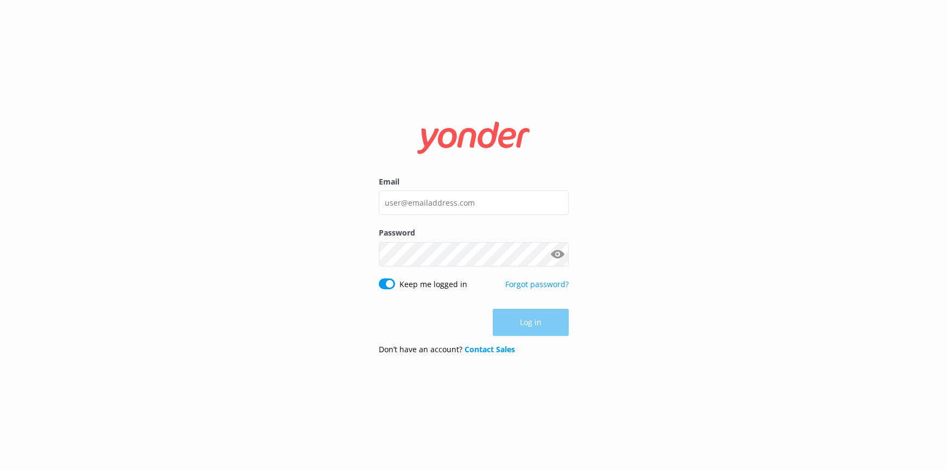  Describe the element at coordinates (447, 350) in the screenshot. I see `p: Don’t have an account?` at that location.